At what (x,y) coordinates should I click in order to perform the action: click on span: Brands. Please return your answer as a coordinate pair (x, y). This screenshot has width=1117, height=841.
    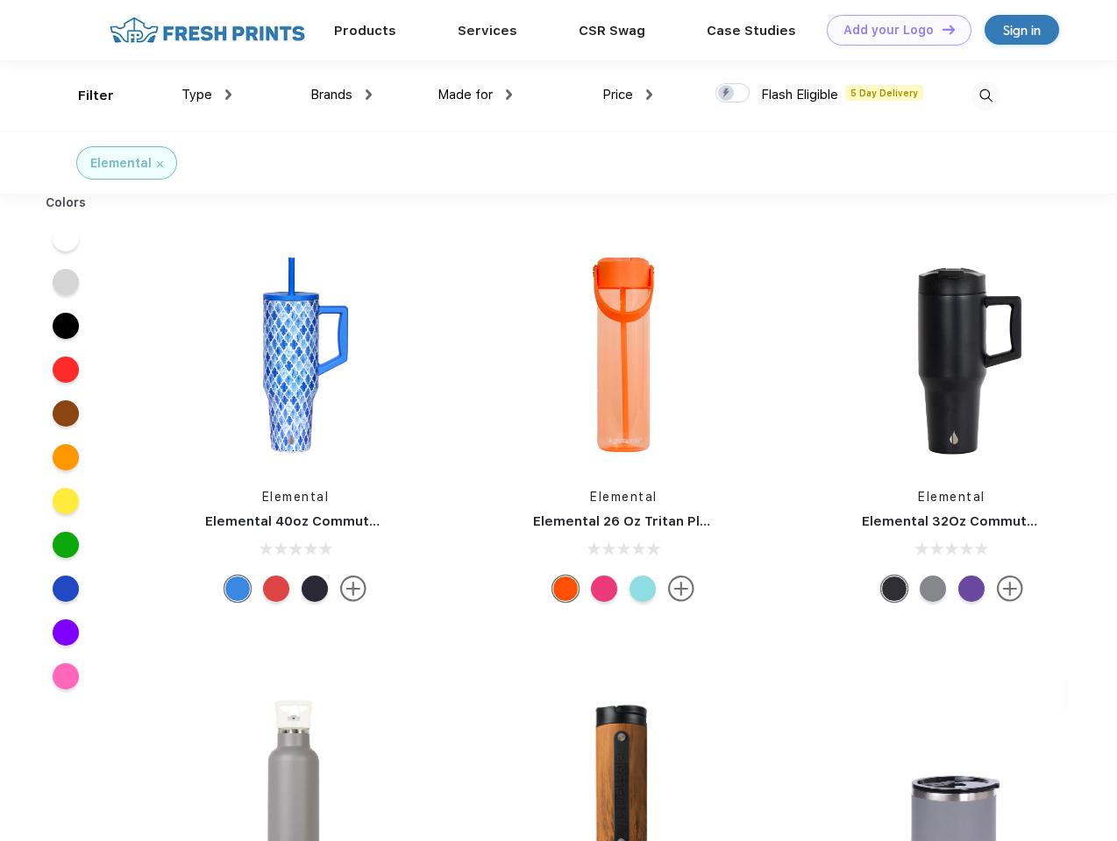
    Looking at the image, I should click on (331, 95).